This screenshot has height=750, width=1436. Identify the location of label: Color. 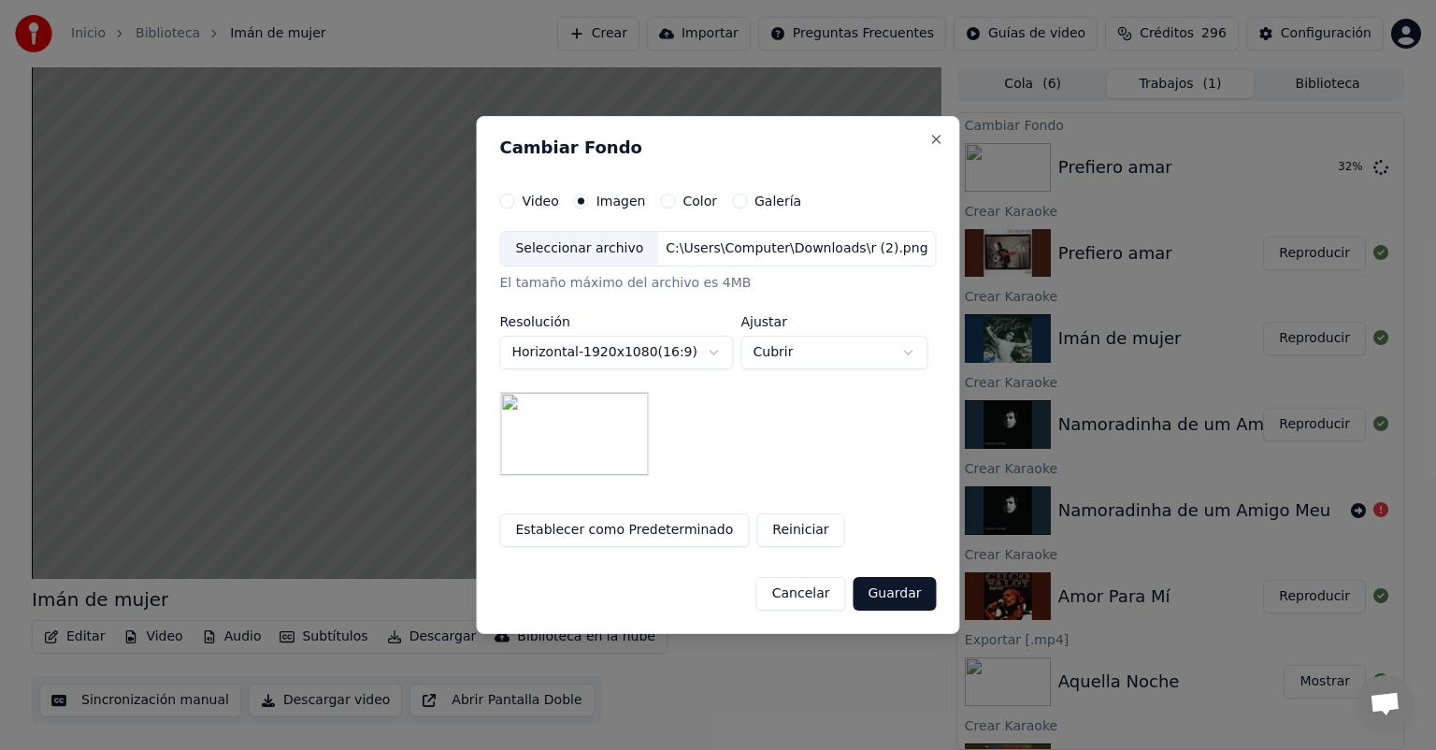
(699, 201).